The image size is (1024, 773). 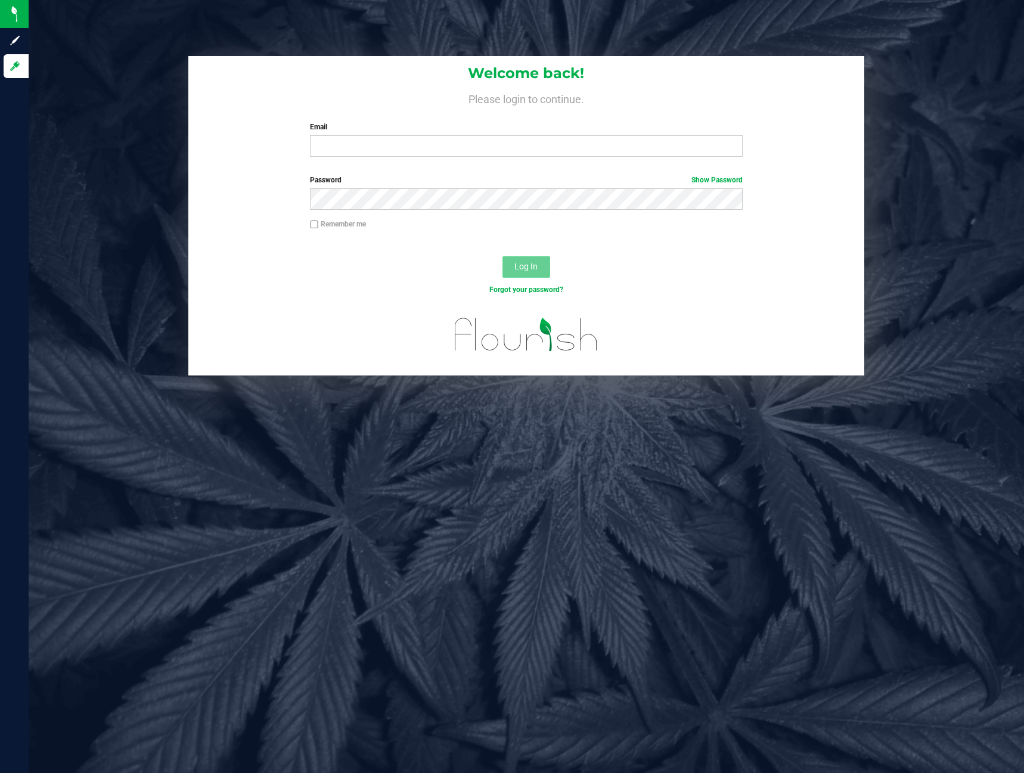 I want to click on a: Forgot your password?, so click(x=526, y=290).